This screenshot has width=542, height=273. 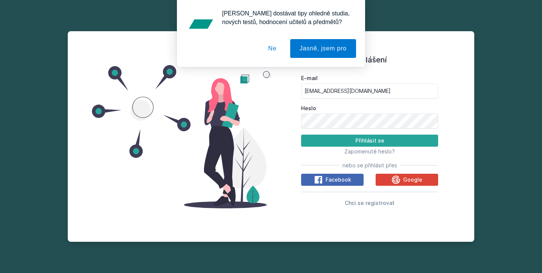 I want to click on input: Tvoje e-mailová adresa, so click(x=370, y=91).